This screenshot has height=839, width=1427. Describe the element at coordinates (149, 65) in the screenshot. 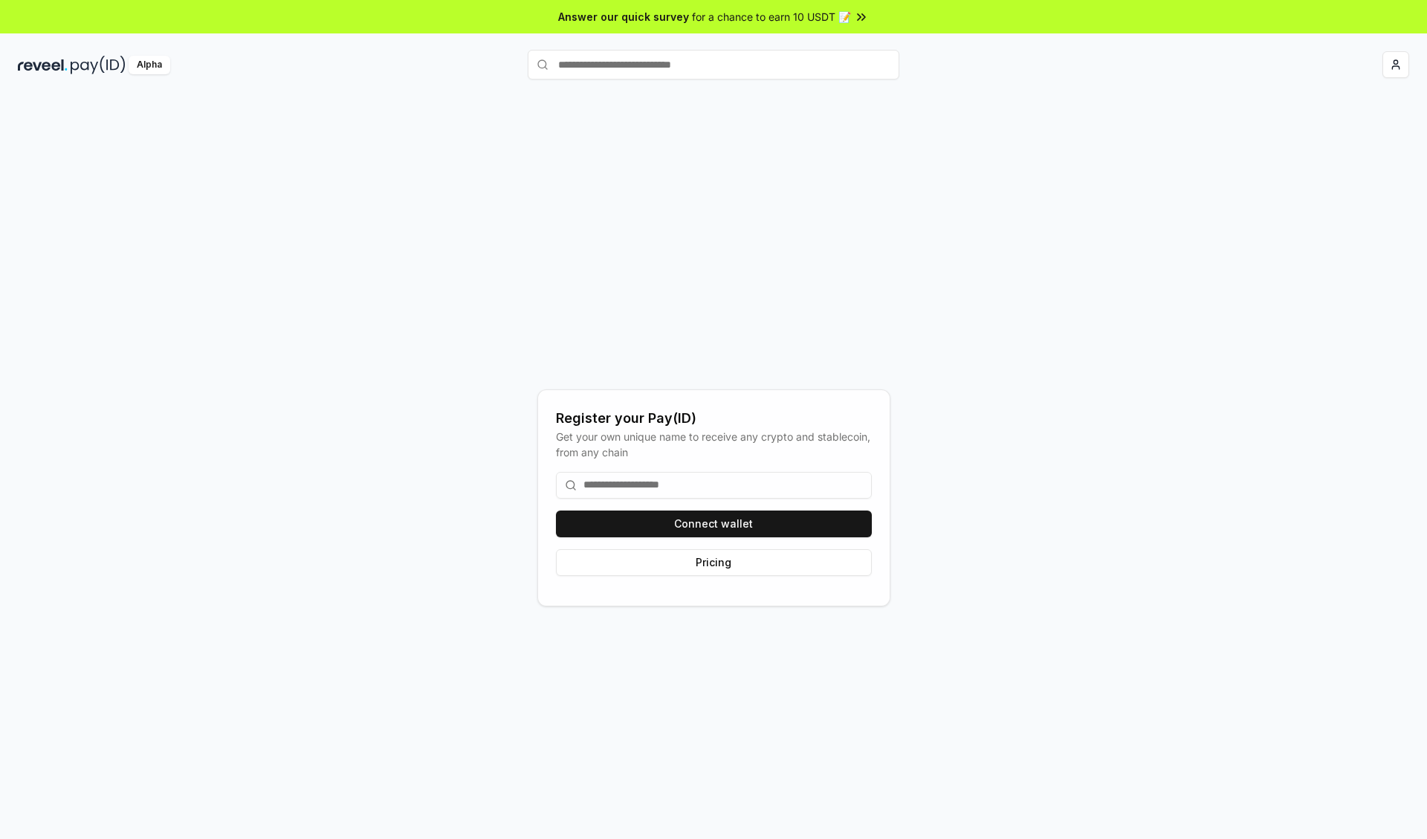

I see `div: Alpha` at that location.